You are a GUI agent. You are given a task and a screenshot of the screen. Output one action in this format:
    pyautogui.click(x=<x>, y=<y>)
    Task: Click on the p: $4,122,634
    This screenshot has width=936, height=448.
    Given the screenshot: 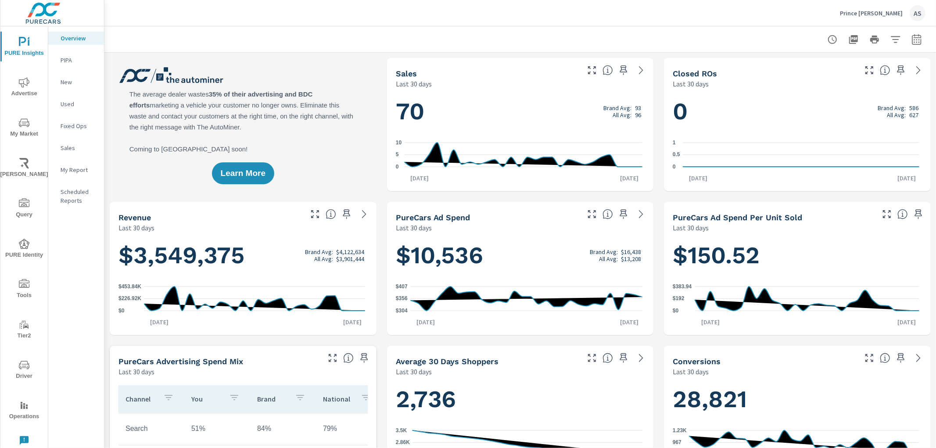 What is the action you would take?
    pyautogui.click(x=350, y=252)
    